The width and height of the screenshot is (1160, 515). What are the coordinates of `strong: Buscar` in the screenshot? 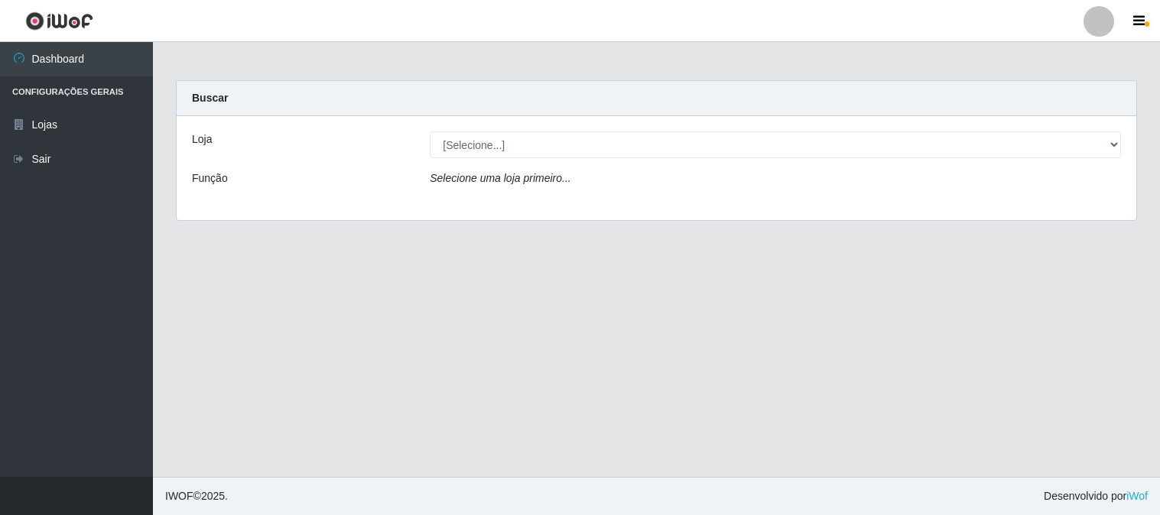 It's located at (209, 98).